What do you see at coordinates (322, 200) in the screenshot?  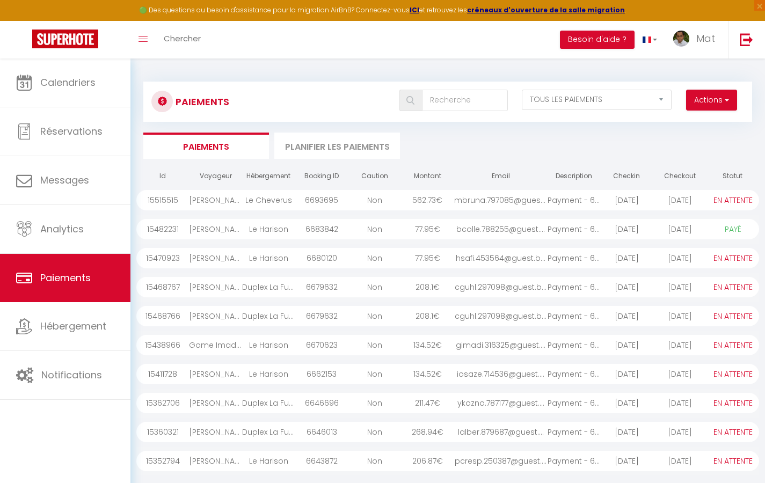 I see `div: 6693695` at bounding box center [322, 200].